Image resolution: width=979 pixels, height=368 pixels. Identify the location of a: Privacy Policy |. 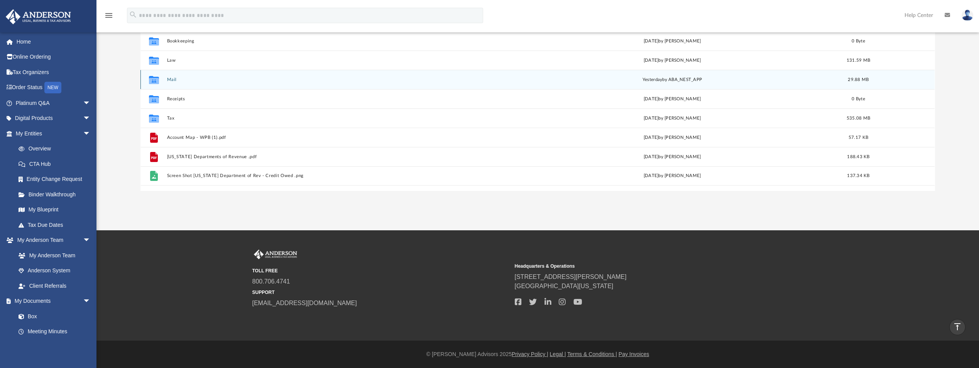
(530, 354).